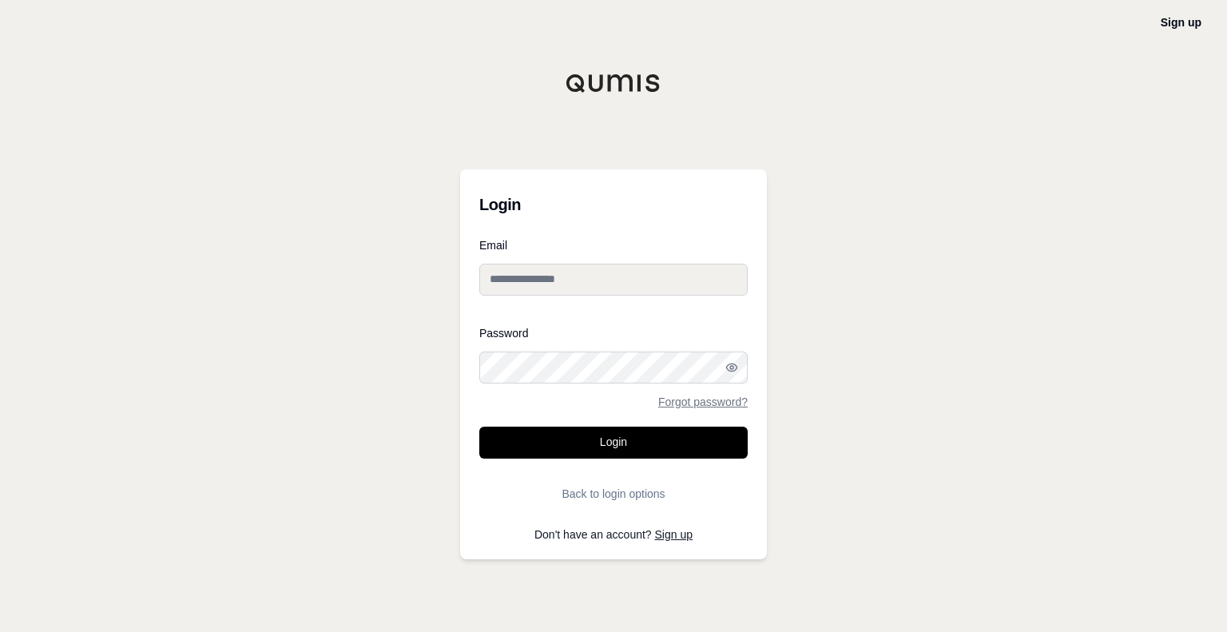  Describe the element at coordinates (703, 402) in the screenshot. I see `a: Forgot password?` at that location.